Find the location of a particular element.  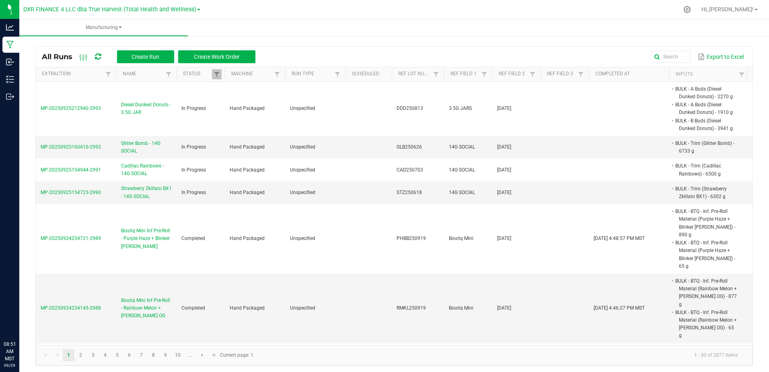

a: Page 9 is located at coordinates (165, 355).